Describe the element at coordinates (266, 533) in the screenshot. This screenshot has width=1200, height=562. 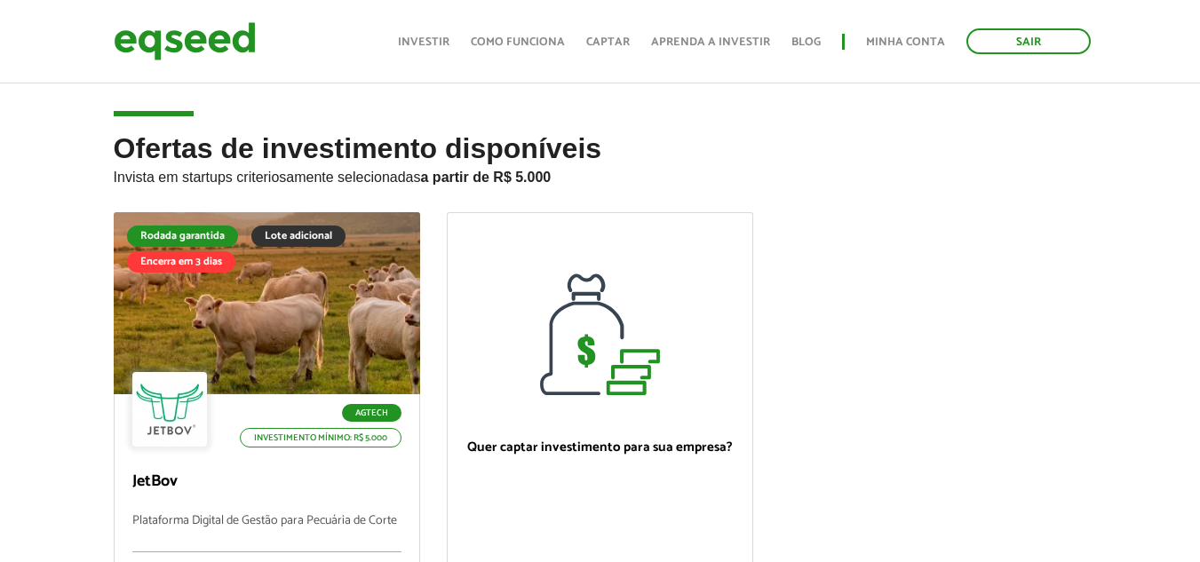
I see `p: Plataforma Digital de Gestão para Pecuária de Corte` at that location.